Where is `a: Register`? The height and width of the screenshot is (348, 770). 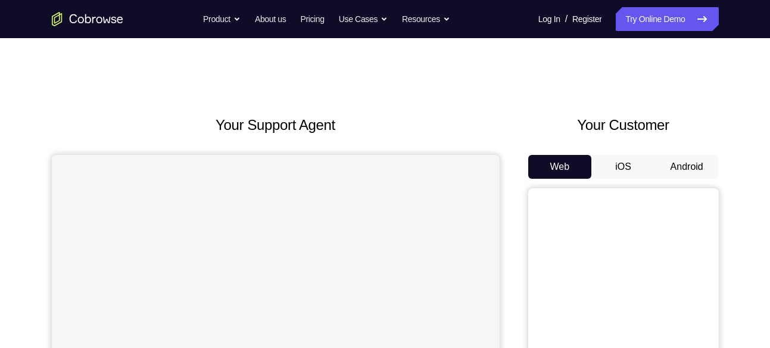 a: Register is located at coordinates (586, 19).